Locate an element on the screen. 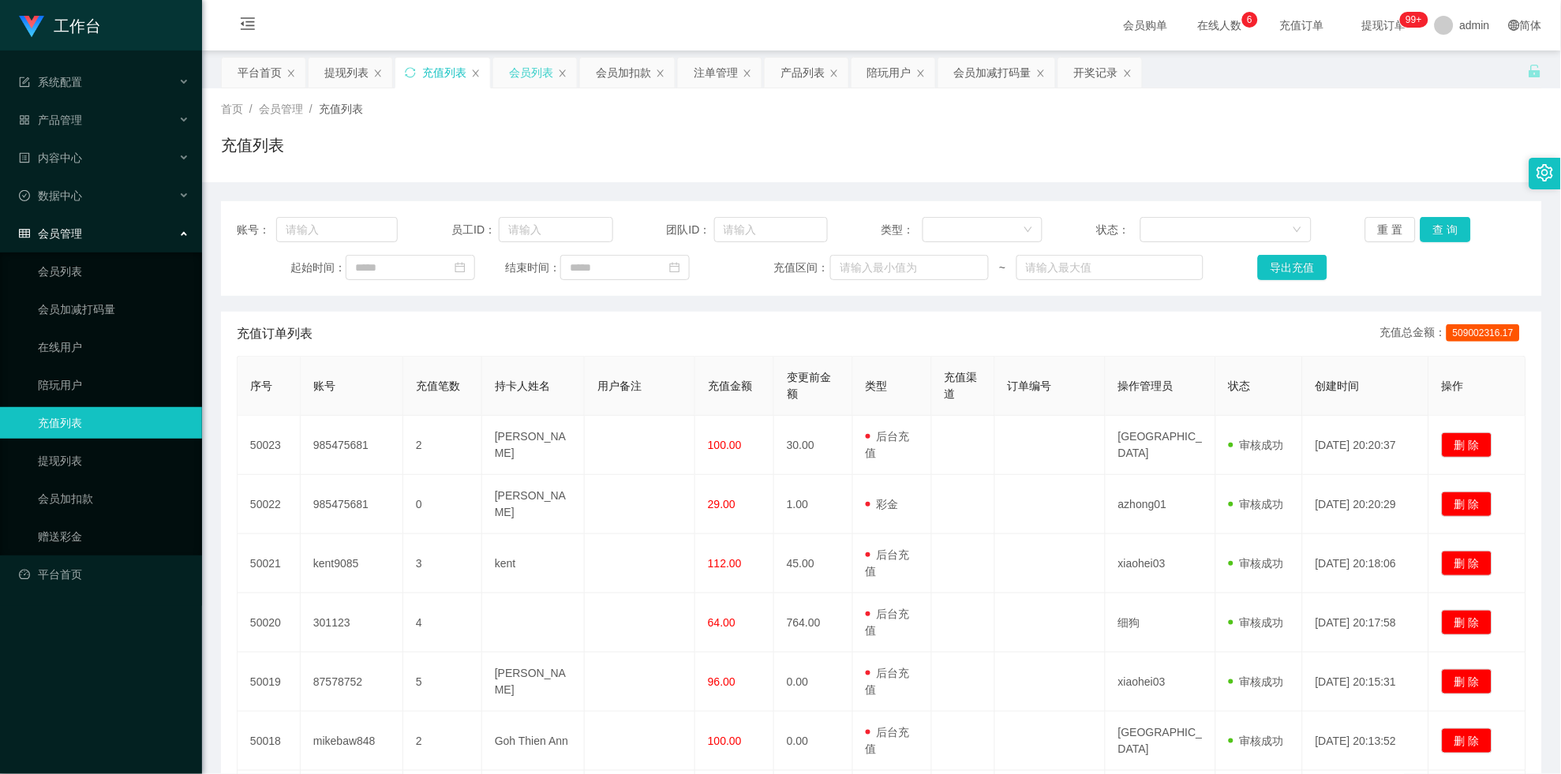  span: 充值金额 is located at coordinates (730, 386).